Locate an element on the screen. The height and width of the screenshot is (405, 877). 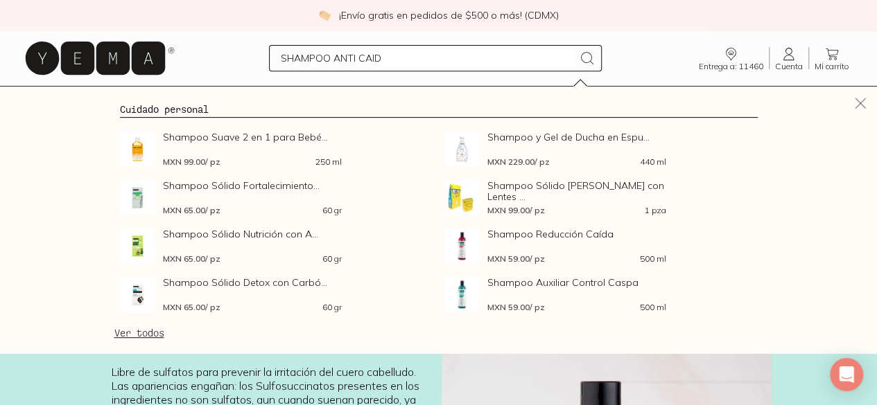
span: 1 pza is located at coordinates (655, 211).